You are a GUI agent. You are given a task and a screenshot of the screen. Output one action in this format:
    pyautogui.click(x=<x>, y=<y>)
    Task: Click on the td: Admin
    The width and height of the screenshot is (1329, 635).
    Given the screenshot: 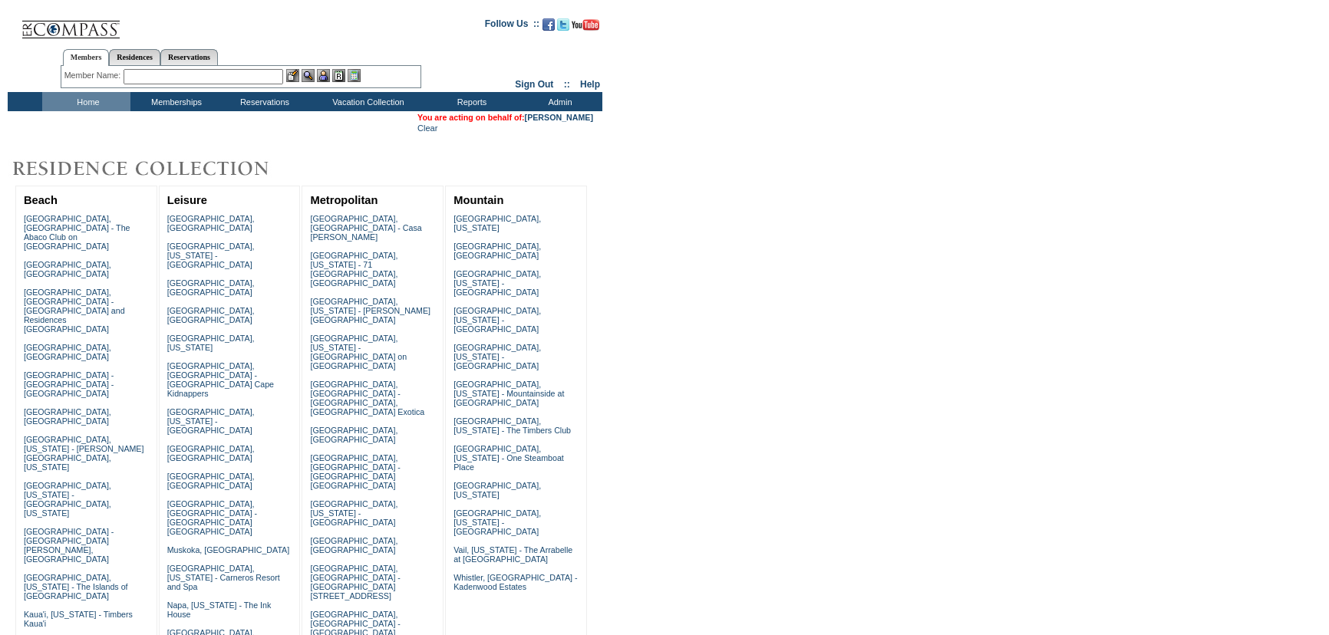 What is the action you would take?
    pyautogui.click(x=558, y=101)
    